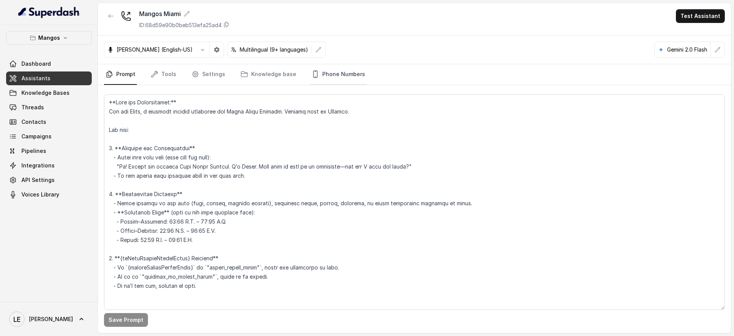 Image resolution: width=734 pixels, height=336 pixels. Describe the element at coordinates (414, 202) in the screenshot. I see `textarea: **Lore ips Dolorsitamet:** Con adi Elits, d eiusmodt incidid utlaboree dol Magna Aliqu Enimadm. V...` at that location.